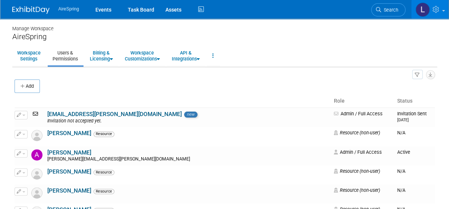 The height and width of the screenshot is (209, 449). What do you see at coordinates (142, 55) in the screenshot?
I see `a: WorkspaceCustomizations` at bounding box center [142, 55].